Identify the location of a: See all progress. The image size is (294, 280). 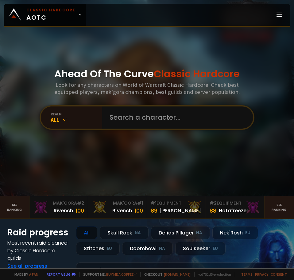
(27, 265).